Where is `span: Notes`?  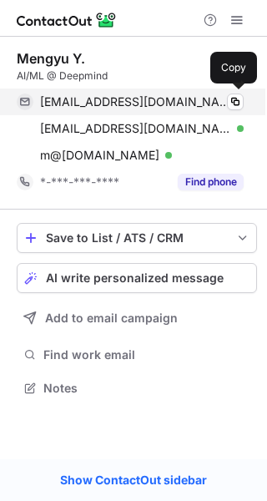 span: Notes is located at coordinates (147, 388).